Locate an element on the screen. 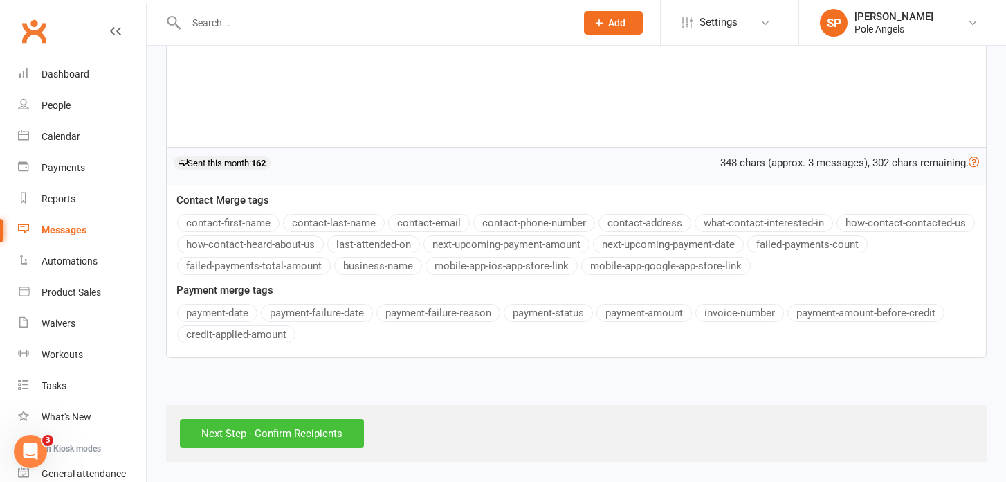 The image size is (1006, 482). button: contact-first-name is located at coordinates (228, 223).